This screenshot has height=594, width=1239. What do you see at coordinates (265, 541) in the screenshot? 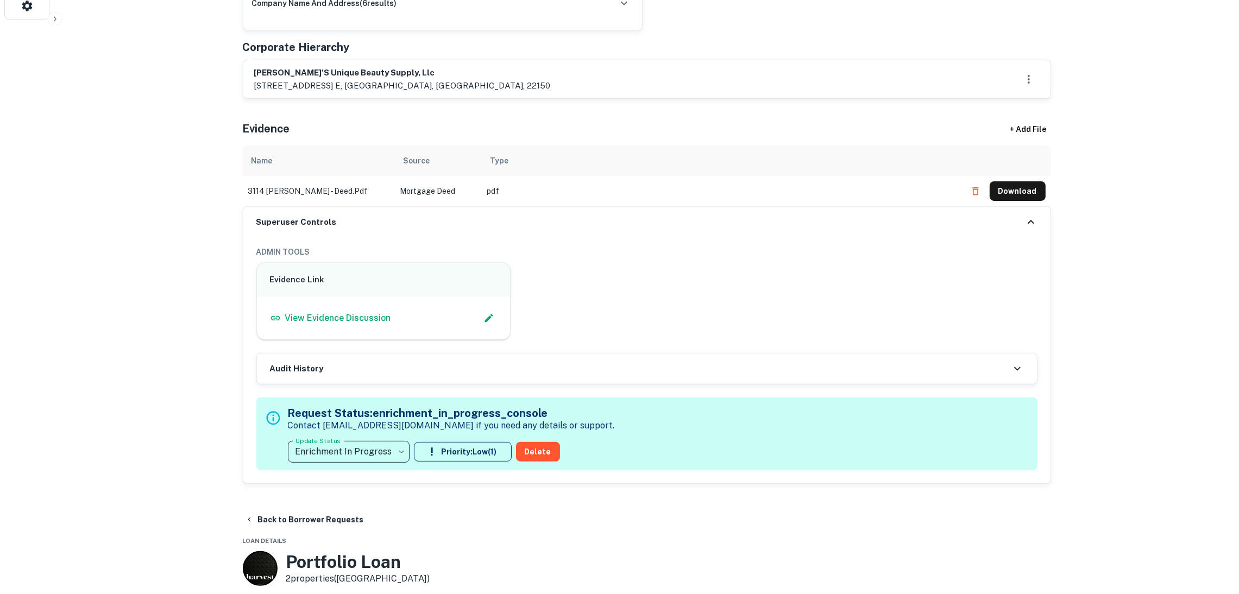
I see `span: Loan Details` at bounding box center [265, 541].